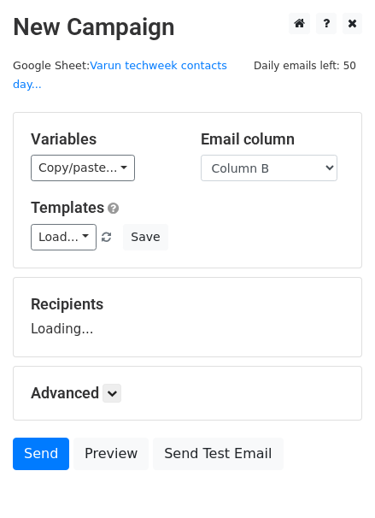 This screenshot has height=518, width=375. What do you see at coordinates (63, 237) in the screenshot?
I see `a: Load...` at bounding box center [63, 237].